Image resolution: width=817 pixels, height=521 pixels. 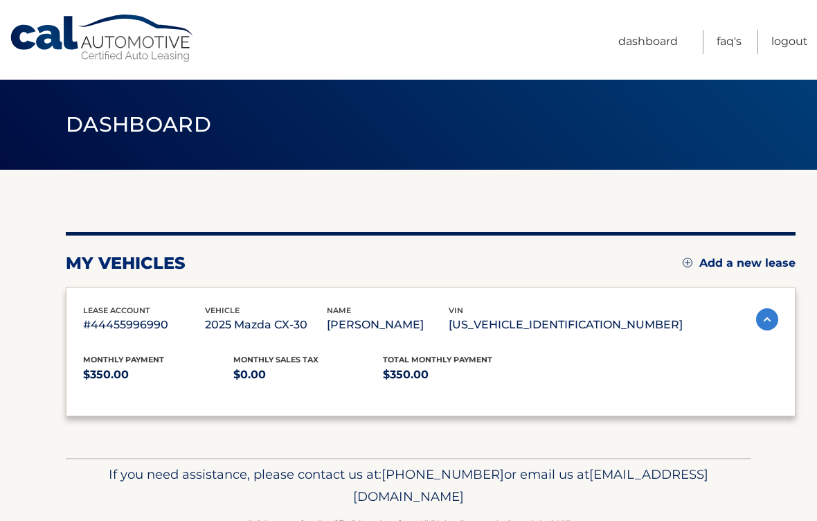 I want to click on span: Monthly sales Tax, so click(x=276, y=360).